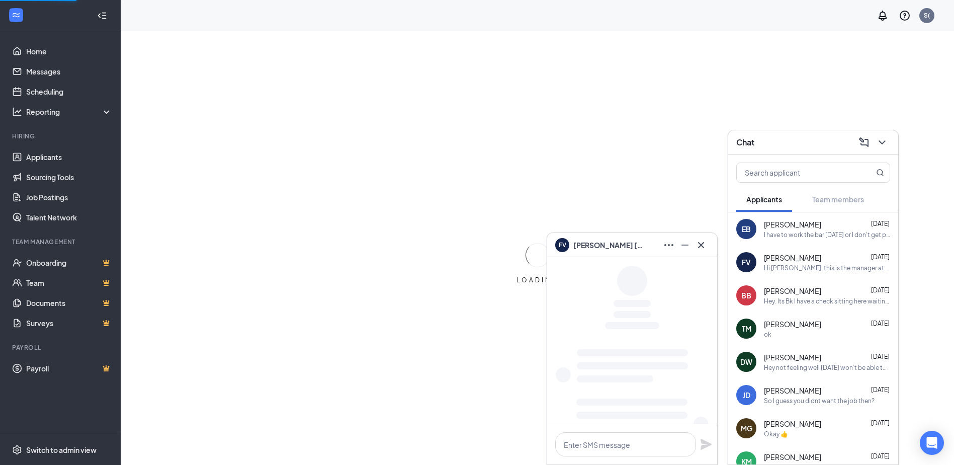  I want to click on div: Hiring, so click(61, 136).